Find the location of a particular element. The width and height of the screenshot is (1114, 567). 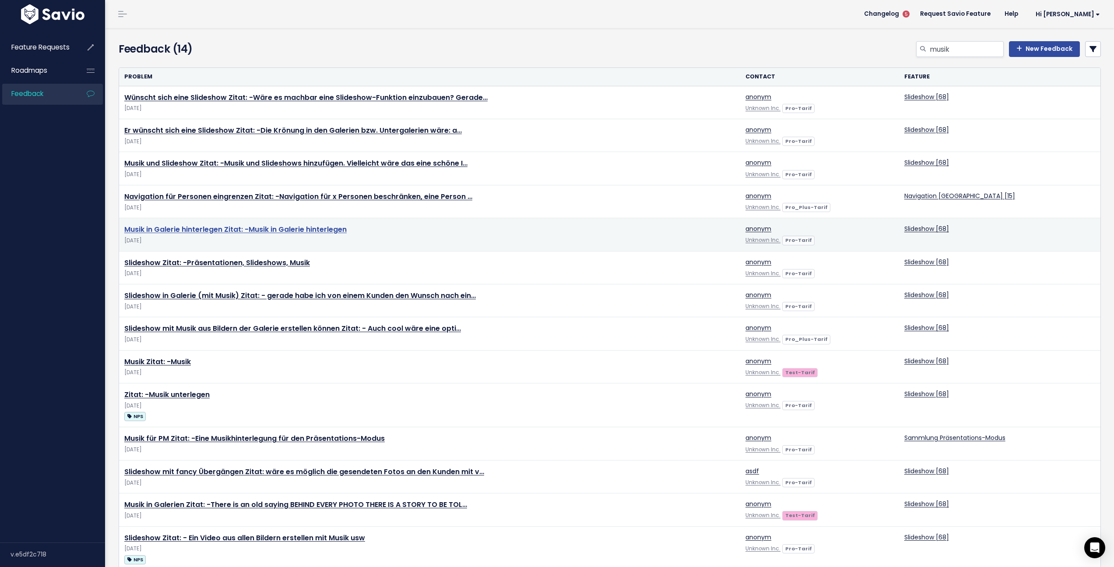

a: Test-Tarif is located at coordinates (800, 514).